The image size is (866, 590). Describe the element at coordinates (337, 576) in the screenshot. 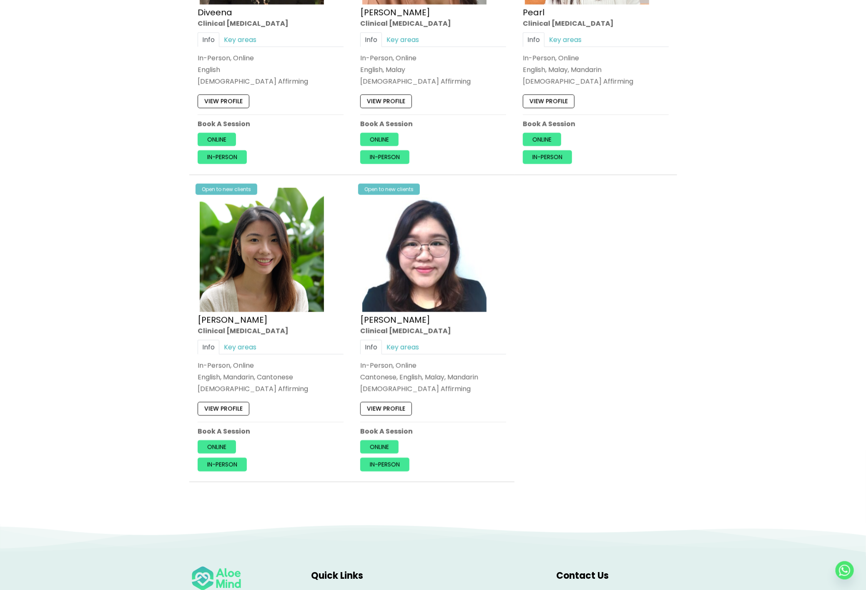

I see `span: Quick Links` at that location.